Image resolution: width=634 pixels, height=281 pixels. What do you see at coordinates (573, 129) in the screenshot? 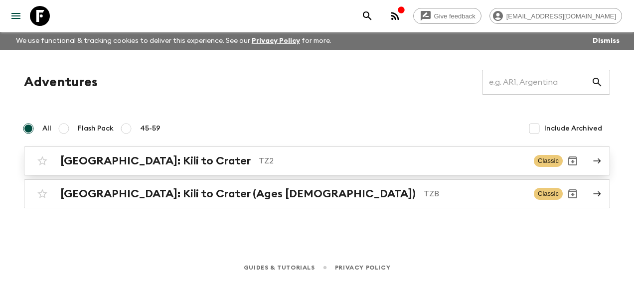
I see `span: Include Archived` at bounding box center [573, 129].